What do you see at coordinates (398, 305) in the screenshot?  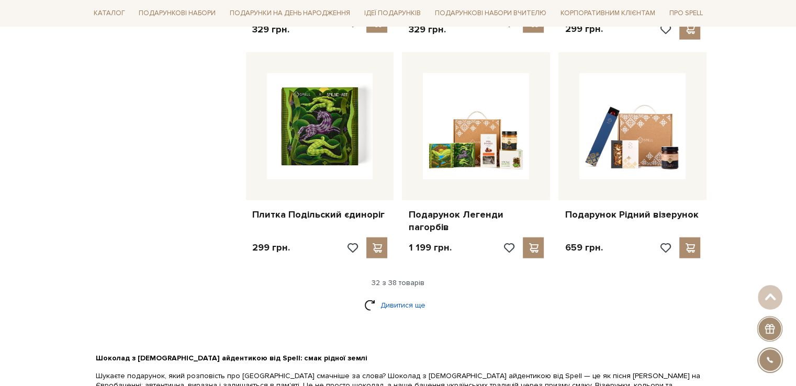 I see `a: Дивитися ще` at bounding box center [398, 305].